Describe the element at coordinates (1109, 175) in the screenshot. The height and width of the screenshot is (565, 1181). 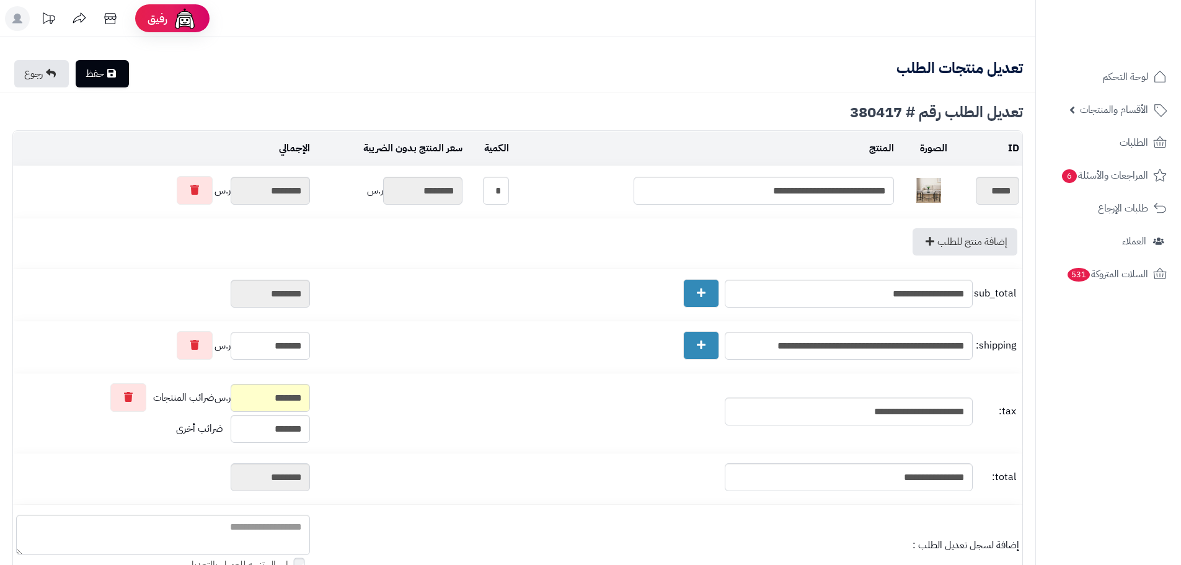
I see `a: المراجعات والأسئلة6` at that location.